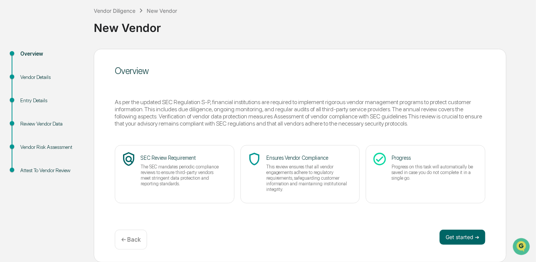  What do you see at coordinates (131, 239) in the screenshot?
I see `p: ← Back` at bounding box center [131, 239].